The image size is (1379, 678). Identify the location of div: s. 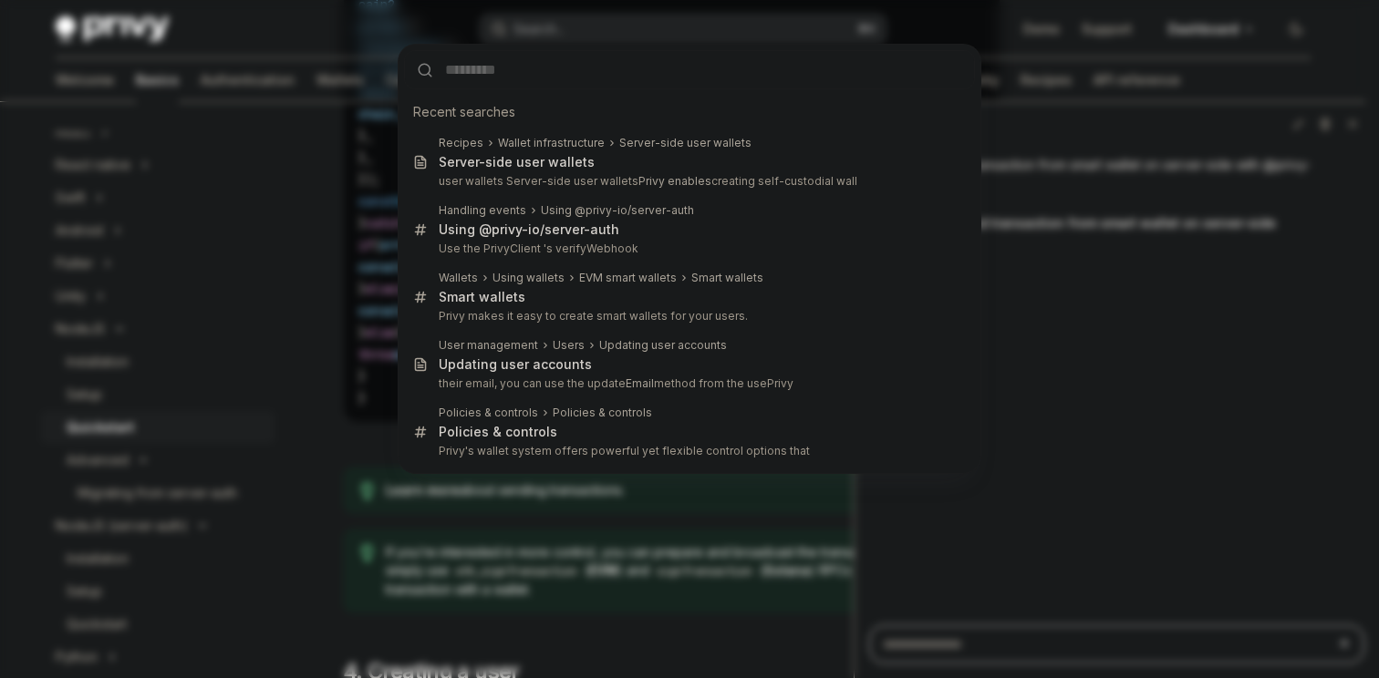
(481, 297).